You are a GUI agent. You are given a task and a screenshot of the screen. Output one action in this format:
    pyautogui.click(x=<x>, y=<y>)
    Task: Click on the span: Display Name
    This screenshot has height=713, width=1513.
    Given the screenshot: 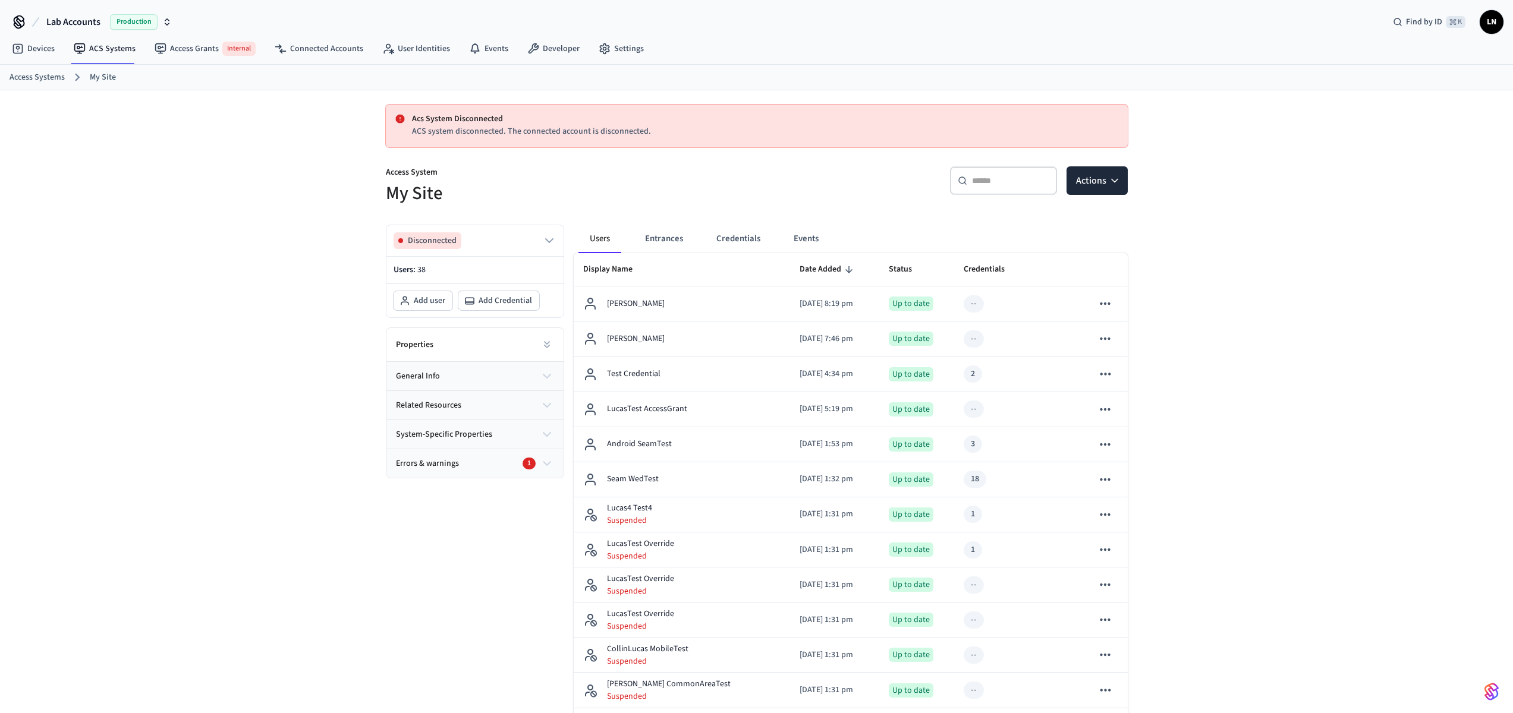 What is the action you would take?
    pyautogui.click(x=615, y=269)
    